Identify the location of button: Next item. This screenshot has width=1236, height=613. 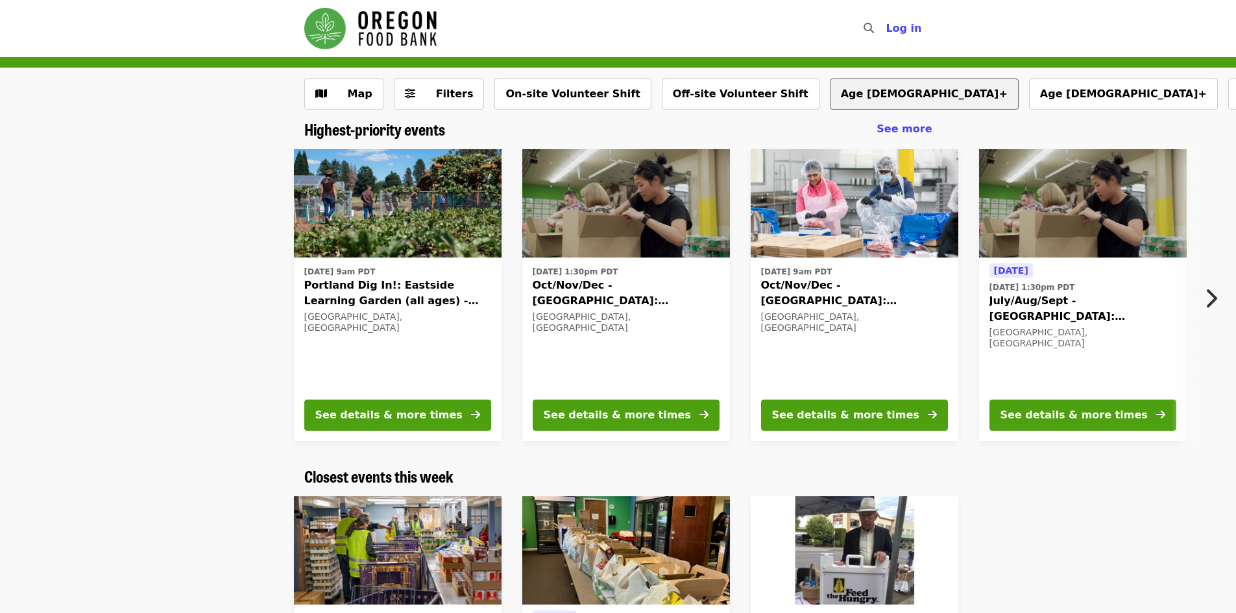
(1215, 298).